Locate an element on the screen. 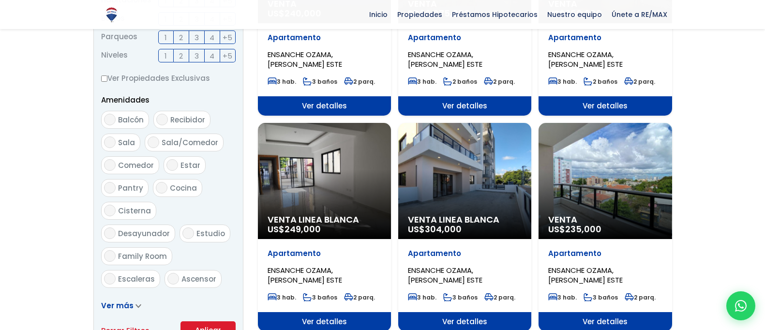 This screenshot has height=330, width=765. a: Ver más is located at coordinates (121, 305).